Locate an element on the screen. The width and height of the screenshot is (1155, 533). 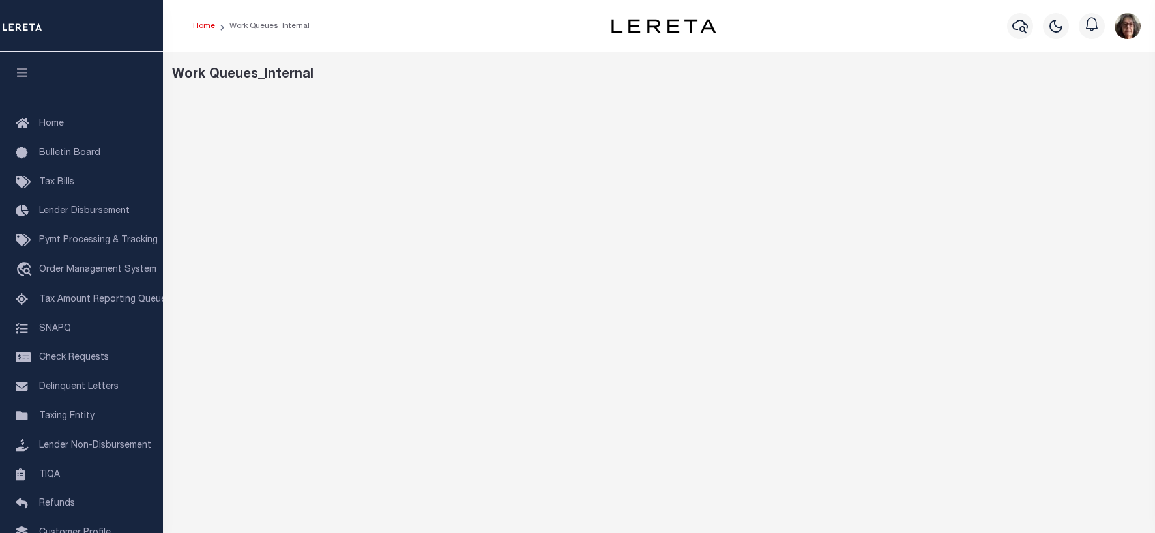
i: travel_explore is located at coordinates (26, 271).